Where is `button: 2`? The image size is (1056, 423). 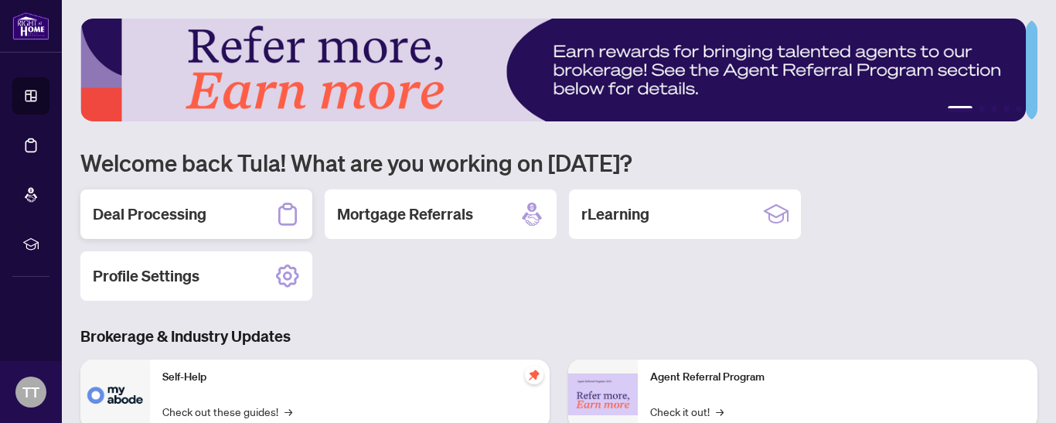
button: 2 is located at coordinates (982, 109).